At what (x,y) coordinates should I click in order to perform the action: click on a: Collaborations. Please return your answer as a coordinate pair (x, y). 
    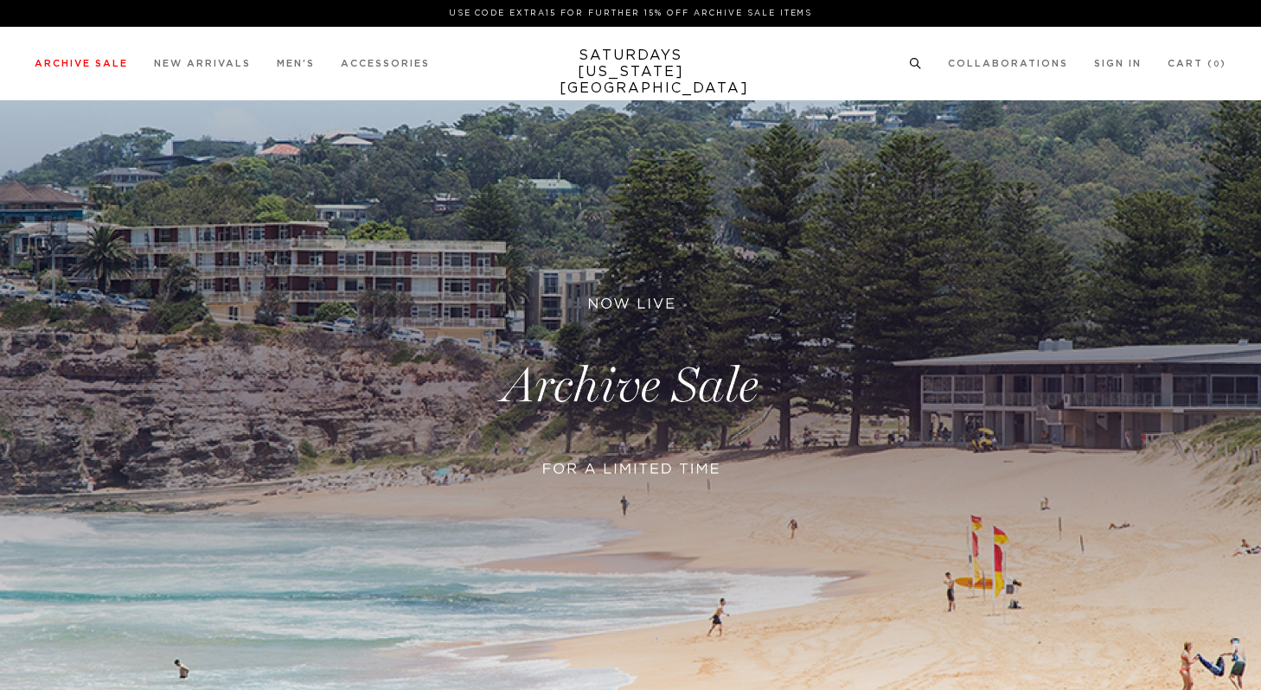
    Looking at the image, I should click on (1008, 63).